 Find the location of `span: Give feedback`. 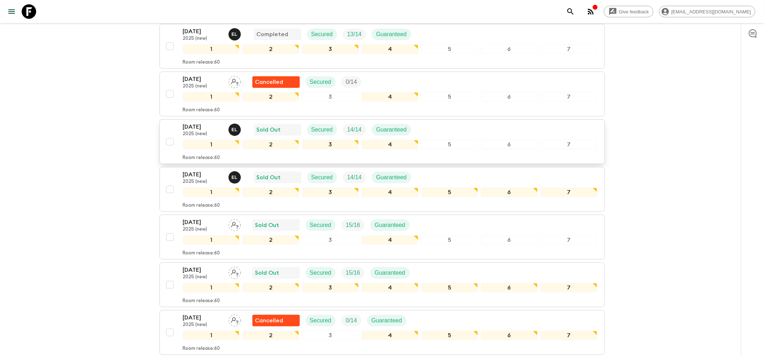

span: Give feedback is located at coordinates (634, 12).